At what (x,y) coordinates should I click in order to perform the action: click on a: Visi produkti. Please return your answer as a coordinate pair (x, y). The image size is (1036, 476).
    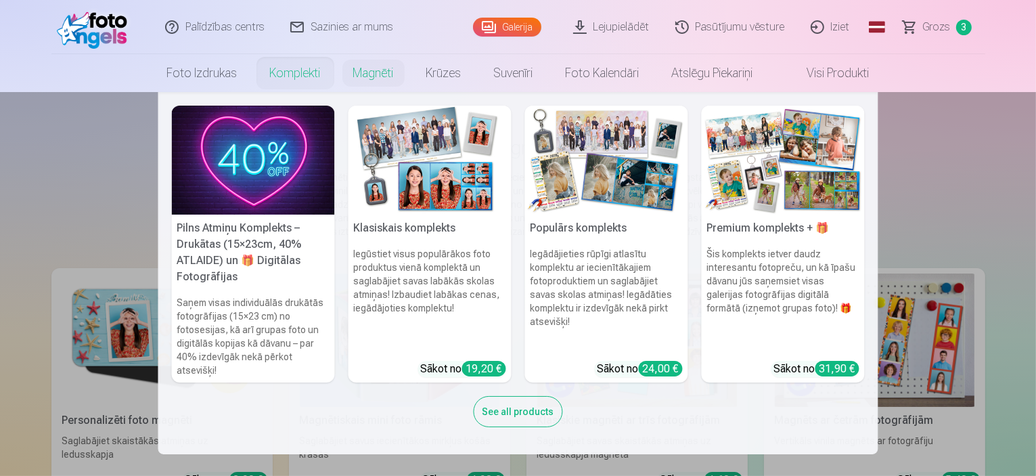
    Looking at the image, I should click on (828, 73).